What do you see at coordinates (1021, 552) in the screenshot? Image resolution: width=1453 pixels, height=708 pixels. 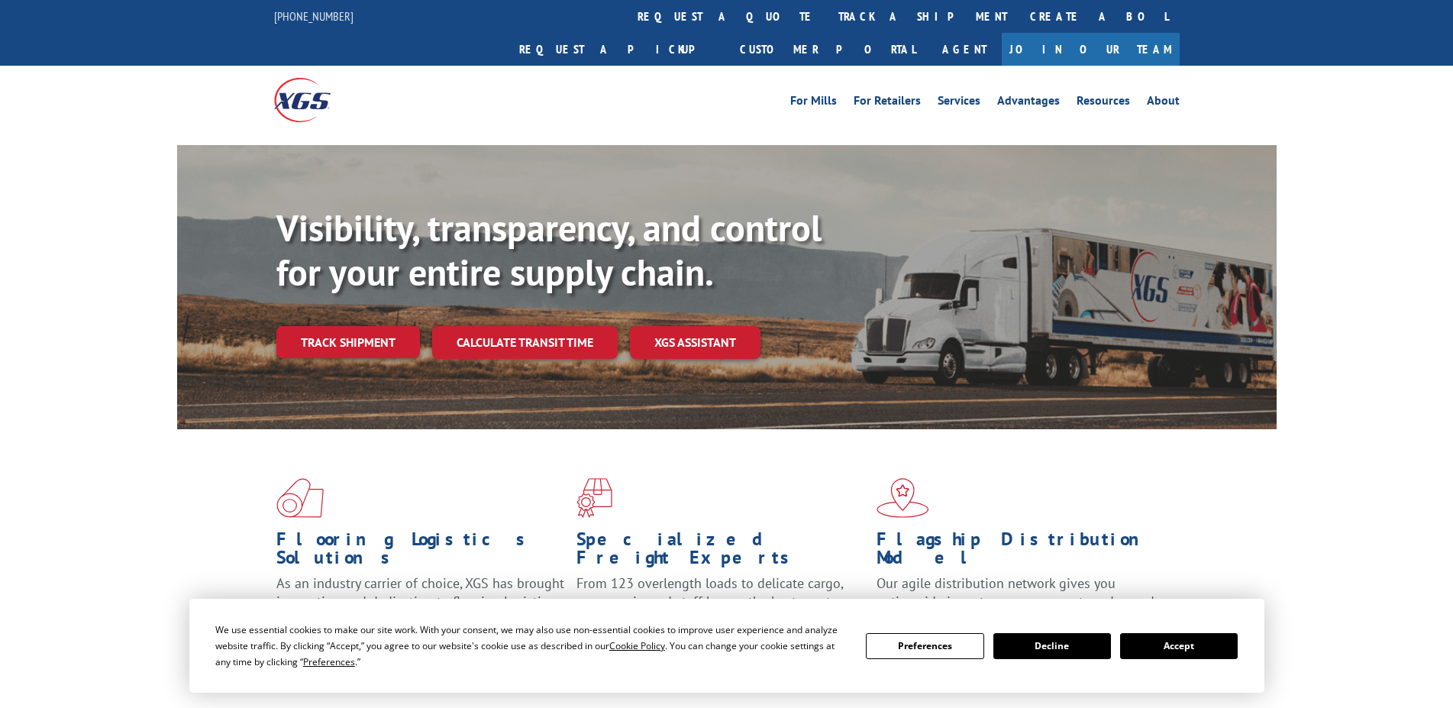 I see `h1: Flagship Distribution Model` at bounding box center [1021, 552].